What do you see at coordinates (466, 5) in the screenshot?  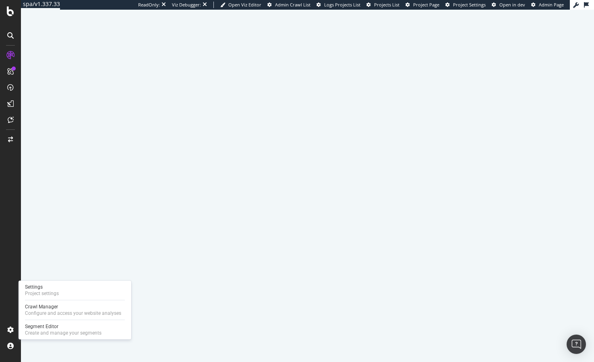 I see `a: Project Settings` at bounding box center [466, 5].